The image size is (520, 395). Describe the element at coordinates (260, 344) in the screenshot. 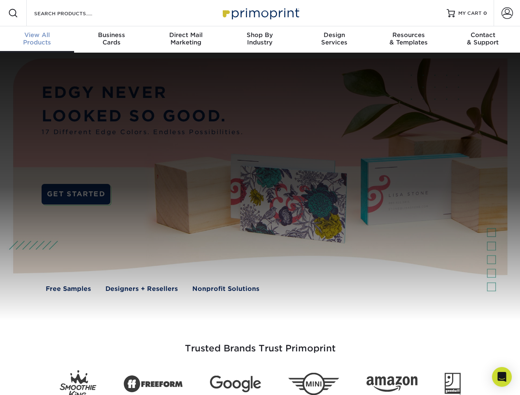

I see `h3: Trusted Brands Trust Primoprint` at that location.